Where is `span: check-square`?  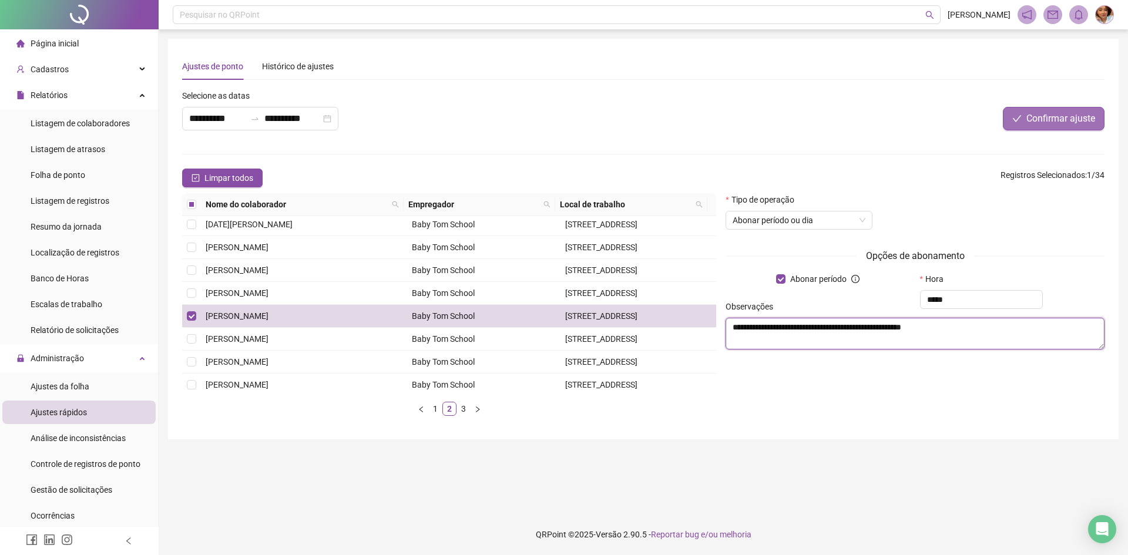 span: check-square is located at coordinates (196, 178).